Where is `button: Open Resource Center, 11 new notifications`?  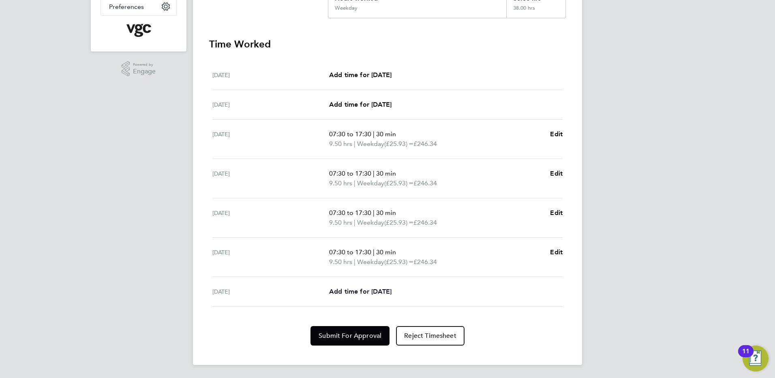
button: Open Resource Center, 11 new notifications is located at coordinates (756, 358).